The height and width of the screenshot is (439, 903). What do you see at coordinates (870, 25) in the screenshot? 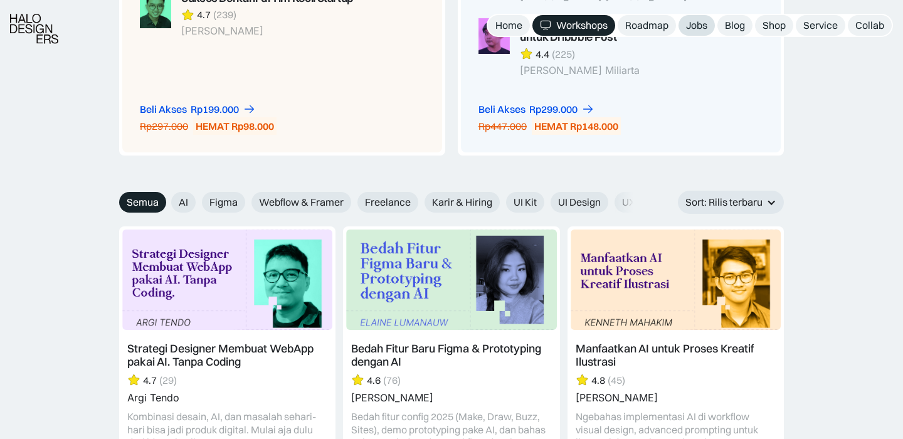
I see `div: Collab` at bounding box center [870, 25].